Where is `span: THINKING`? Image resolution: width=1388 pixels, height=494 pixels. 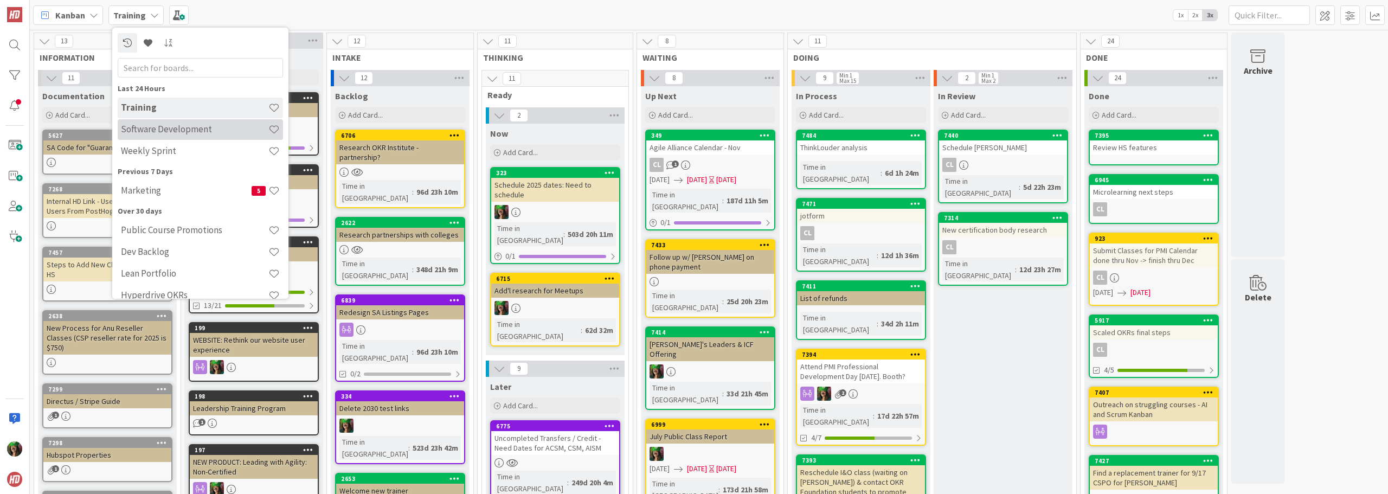 span: THINKING is located at coordinates (551, 57).